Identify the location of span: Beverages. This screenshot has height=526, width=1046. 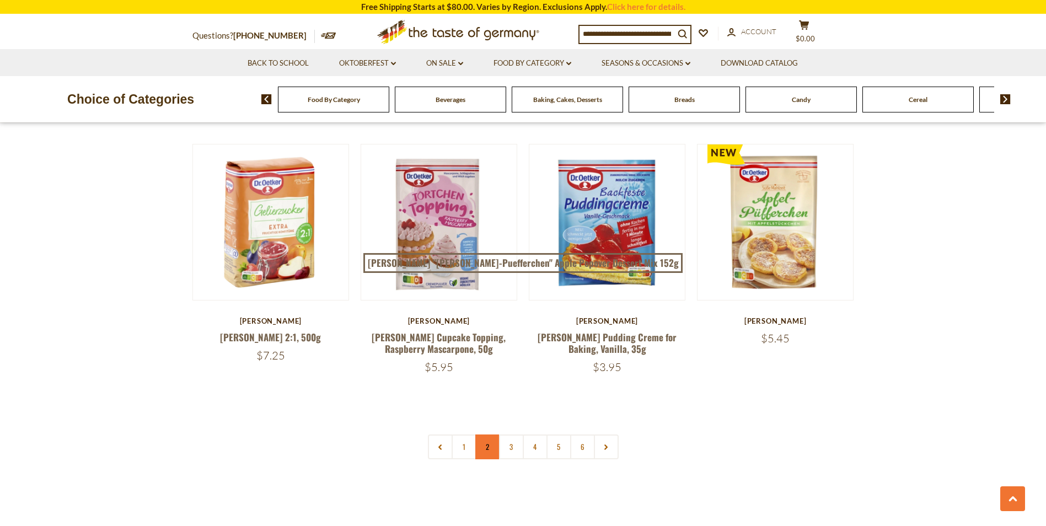
(450, 99).